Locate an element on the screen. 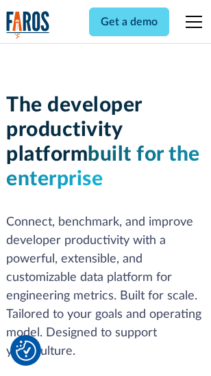 This screenshot has width=211, height=376. a: home is located at coordinates (28, 25).